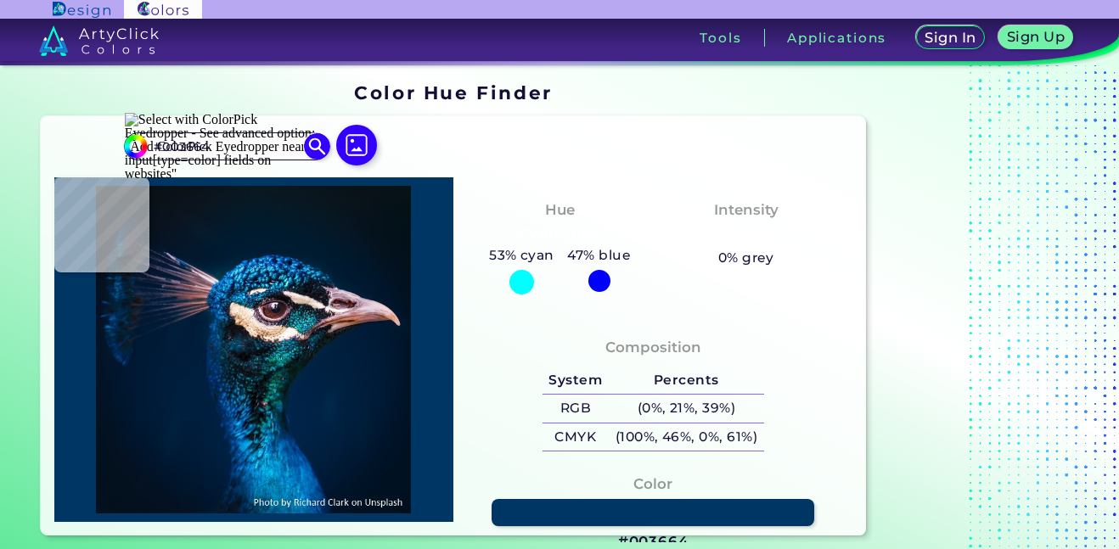  What do you see at coordinates (254, 350) in the screenshot?
I see `img: img_pavlin.jpg` at bounding box center [254, 350].